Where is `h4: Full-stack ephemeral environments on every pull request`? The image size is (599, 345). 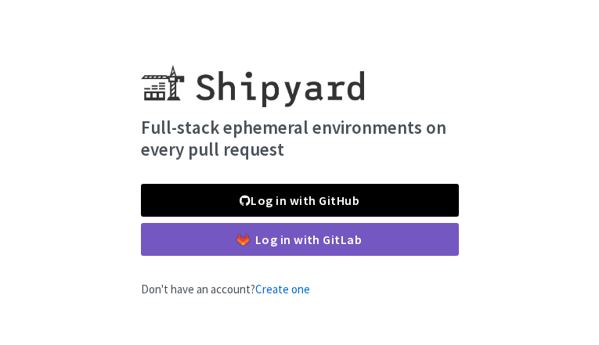 h4: Full-stack ephemeral environments on every pull request is located at coordinates (300, 138).